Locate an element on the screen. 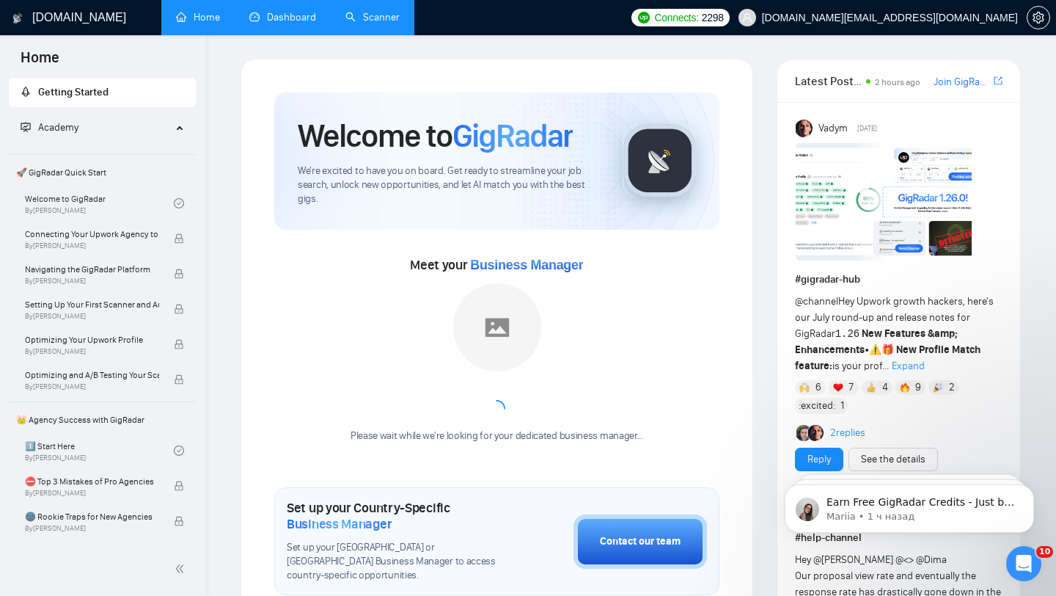 This screenshot has height=596, width=1056. button: Чат is located at coordinates (146, 487).